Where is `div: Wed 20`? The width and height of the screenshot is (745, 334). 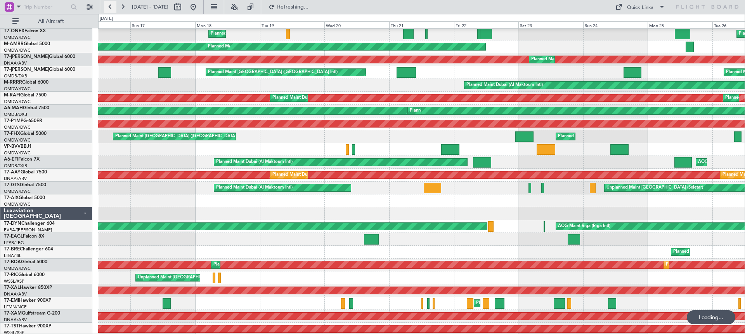
div: Wed 20 is located at coordinates (357, 25).